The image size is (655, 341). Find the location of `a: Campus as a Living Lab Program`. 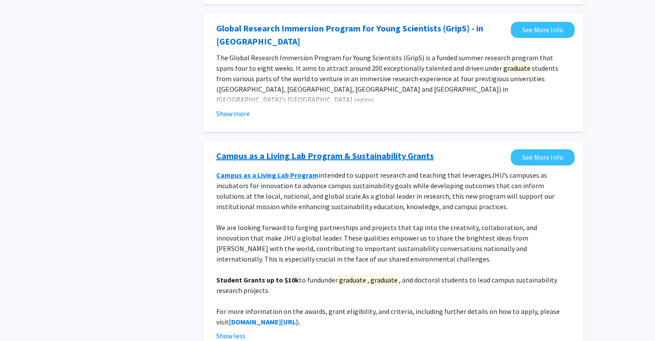

a: Campus as a Living Lab Program is located at coordinates (267, 175).